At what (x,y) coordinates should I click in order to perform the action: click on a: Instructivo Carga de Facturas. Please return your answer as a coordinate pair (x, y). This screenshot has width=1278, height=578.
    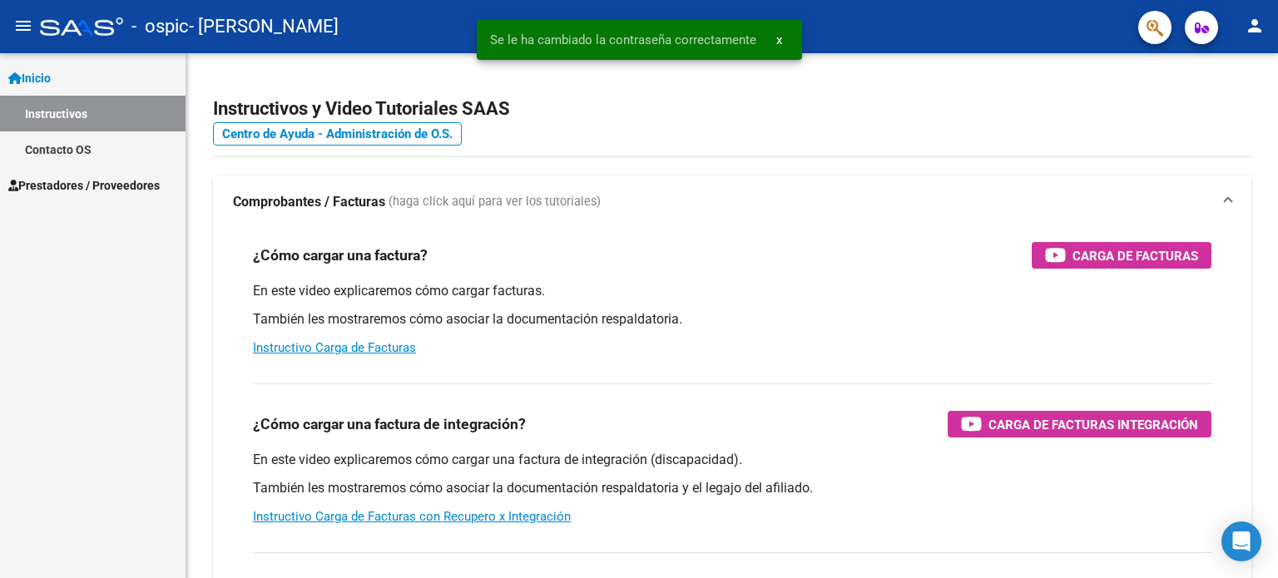
    Looking at the image, I should click on (334, 348).